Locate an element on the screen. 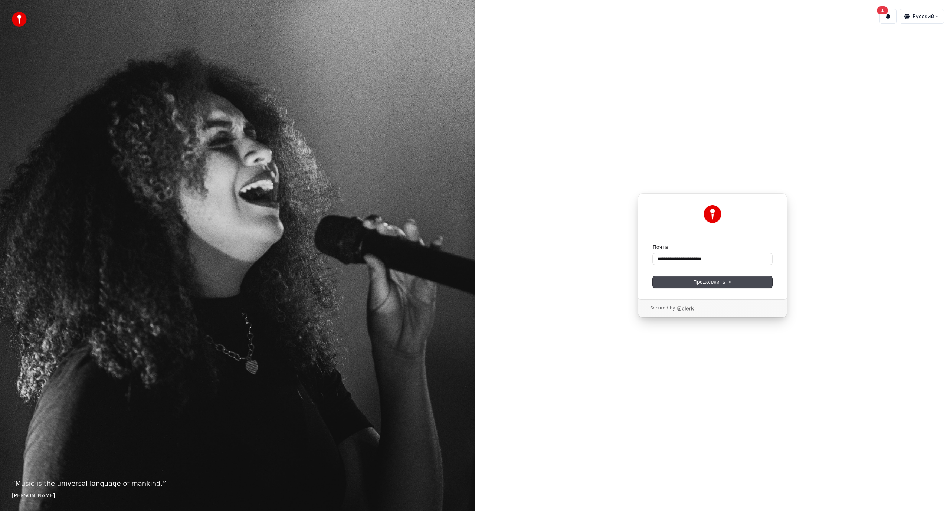 The width and height of the screenshot is (950, 511). span: Продолжить is located at coordinates (712, 282).